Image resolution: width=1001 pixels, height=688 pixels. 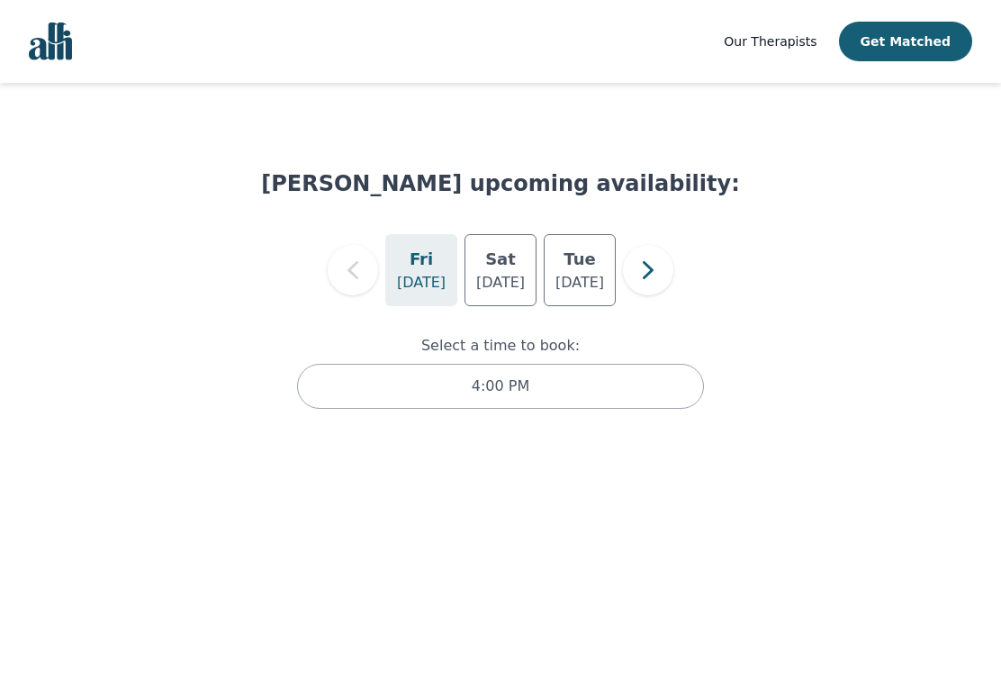 What do you see at coordinates (500, 346) in the screenshot?
I see `p: Select a time to book:` at bounding box center [500, 346].